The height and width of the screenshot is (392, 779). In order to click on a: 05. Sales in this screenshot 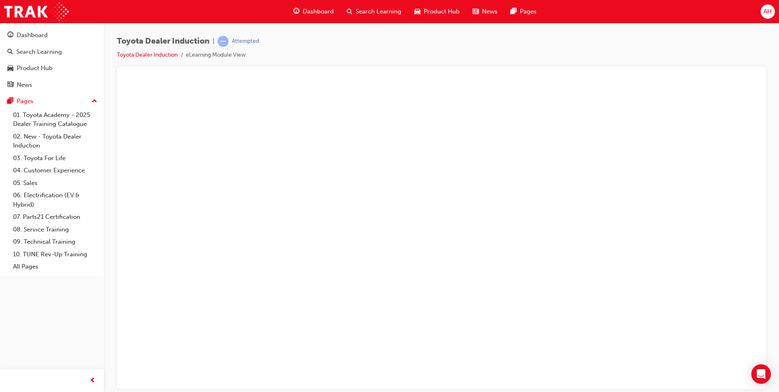, I will do `click(55, 183)`.